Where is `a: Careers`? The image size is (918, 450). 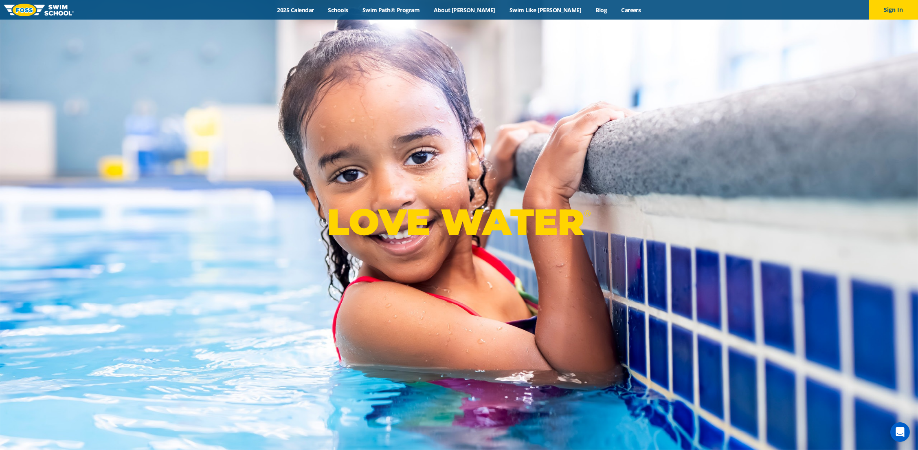 a: Careers is located at coordinates (631, 10).